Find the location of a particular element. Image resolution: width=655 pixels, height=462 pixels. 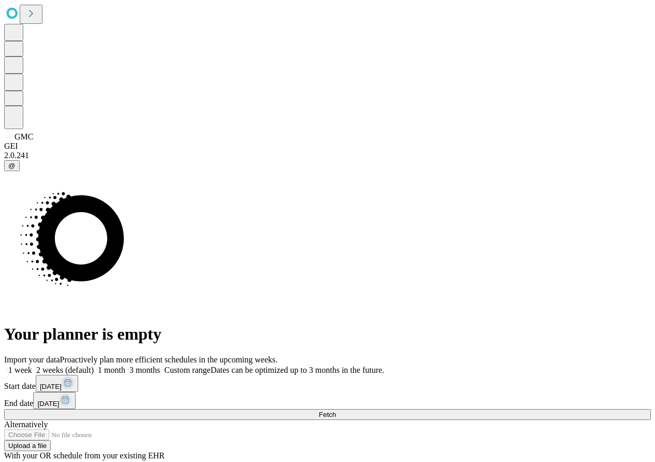

button: Fetch is located at coordinates (327, 414).